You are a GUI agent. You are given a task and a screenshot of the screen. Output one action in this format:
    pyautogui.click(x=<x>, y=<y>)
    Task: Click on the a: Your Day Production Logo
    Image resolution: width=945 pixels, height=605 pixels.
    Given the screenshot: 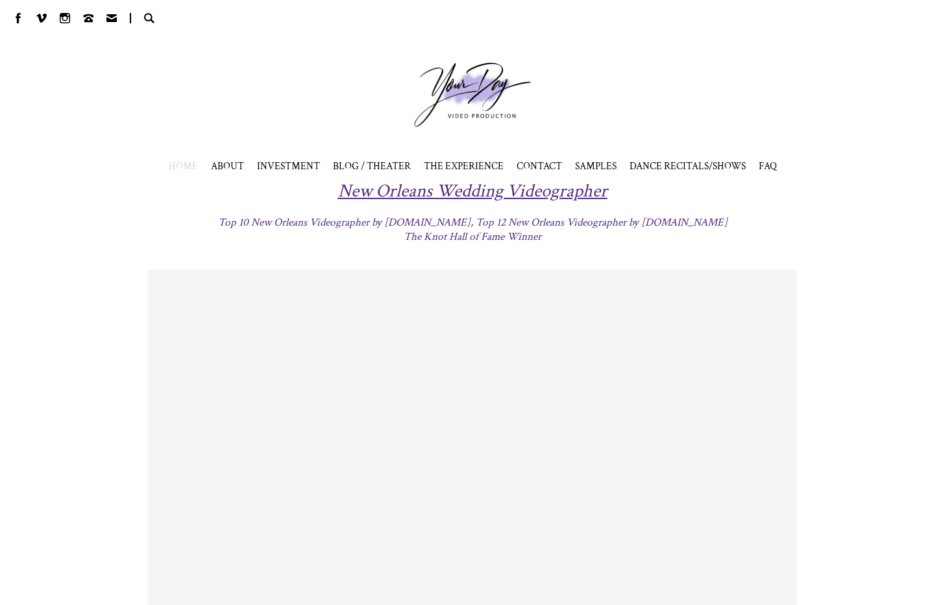 What is the action you would take?
    pyautogui.click(x=472, y=95)
    